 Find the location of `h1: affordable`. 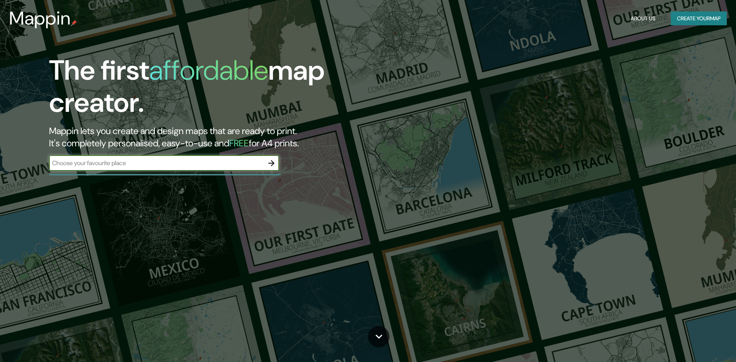

h1: affordable is located at coordinates (208, 70).